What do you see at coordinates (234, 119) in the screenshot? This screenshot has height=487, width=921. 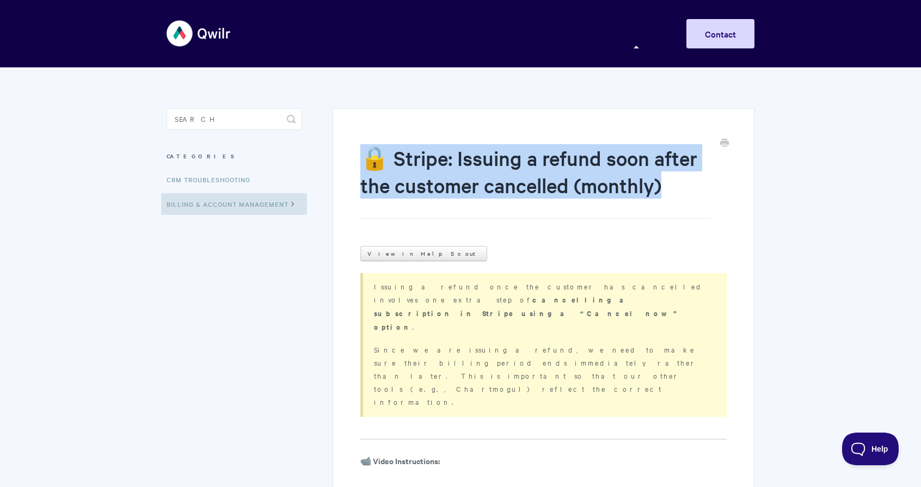 I see `input: Search` at bounding box center [234, 119].